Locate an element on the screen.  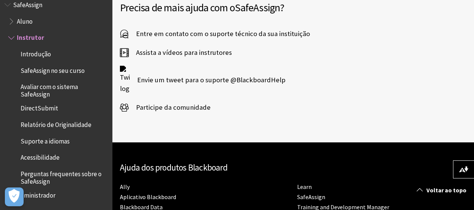
span: Participe da comunidade is located at coordinates (169, 107).